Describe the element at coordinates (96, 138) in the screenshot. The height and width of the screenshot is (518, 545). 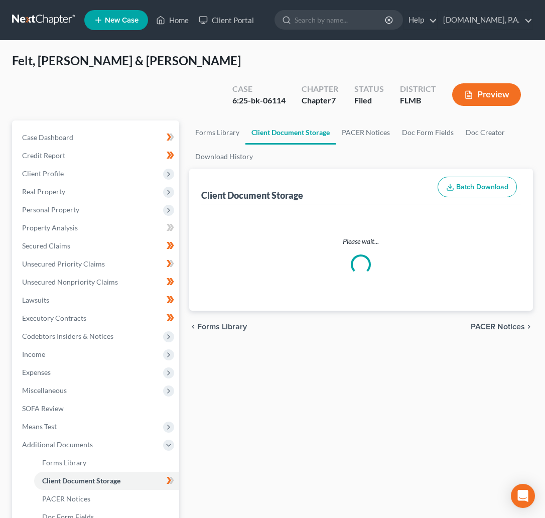
I see `a: Case Dashboard` at that location.